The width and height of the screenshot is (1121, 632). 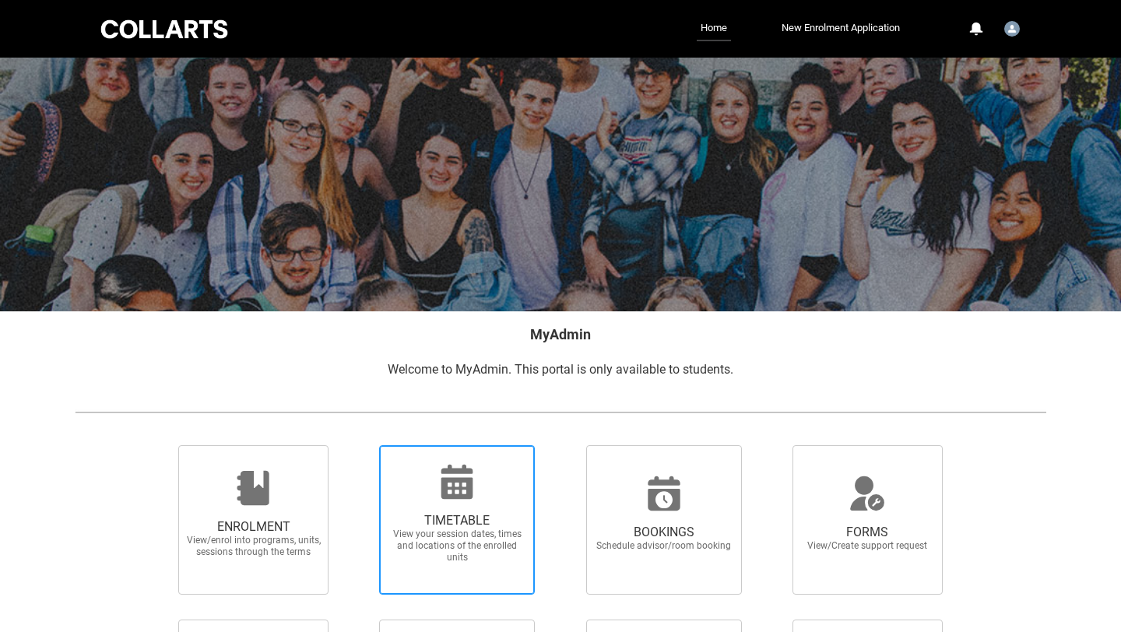 I want to click on span: View your session dates, times and locations of the enrolled units, so click(x=457, y=546).